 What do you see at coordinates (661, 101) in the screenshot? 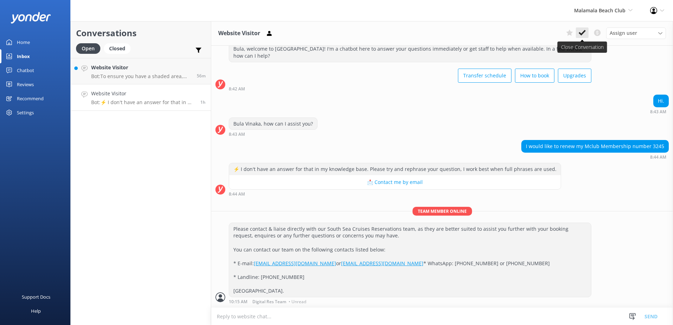
I see `div: Hi.` at bounding box center [661, 101].